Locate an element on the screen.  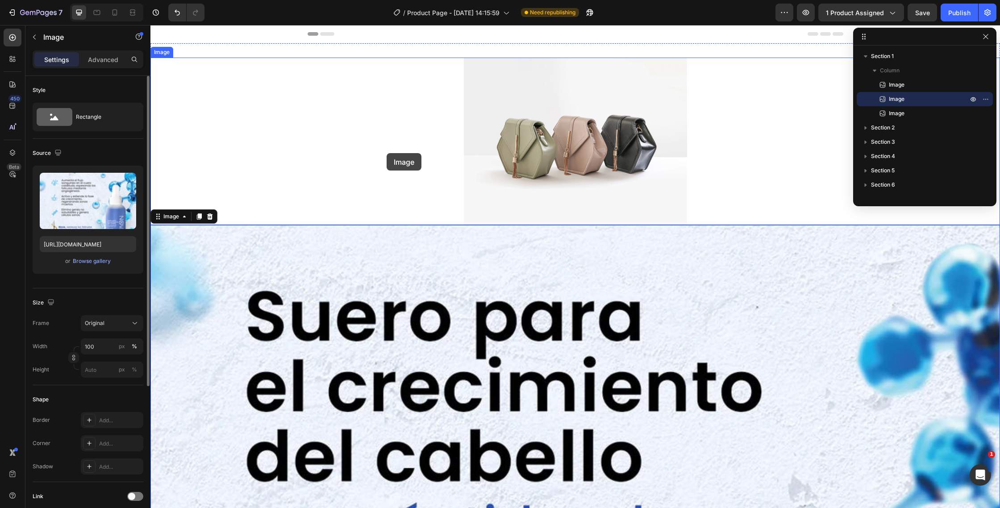
button: Save is located at coordinates (922, 12).